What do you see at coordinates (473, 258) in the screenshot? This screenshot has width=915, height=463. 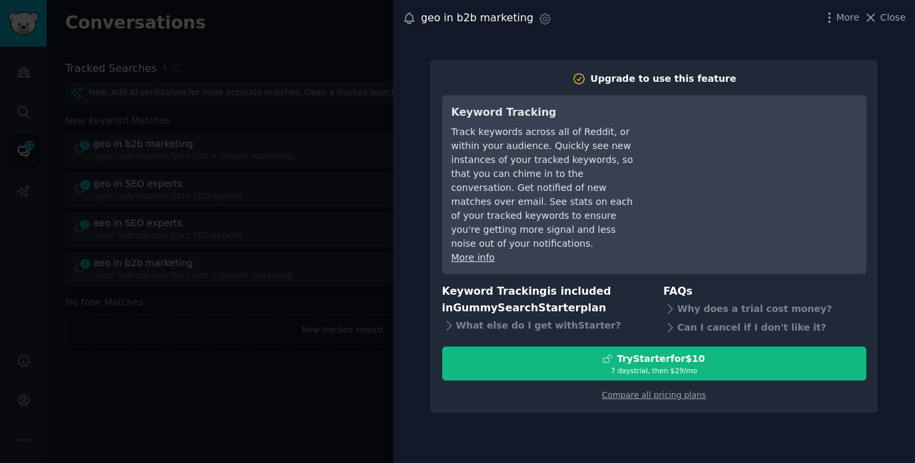 I see `a: More info` at bounding box center [473, 258].